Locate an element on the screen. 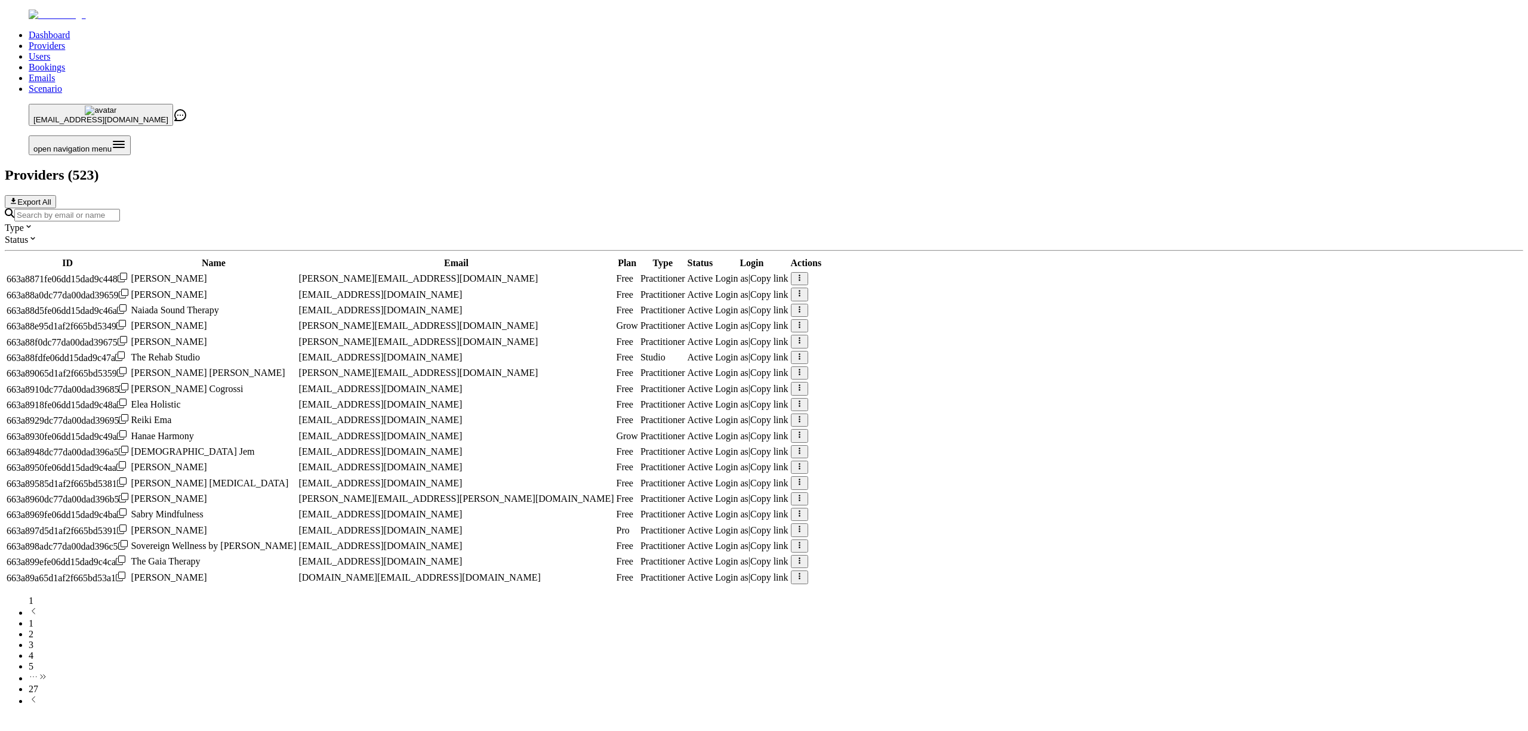  span: Pro is located at coordinates (623, 530).